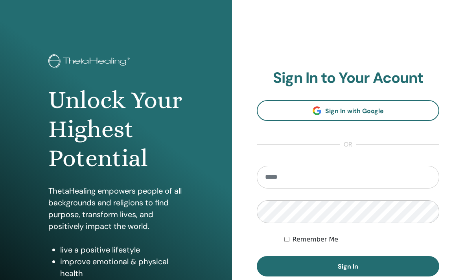  Describe the element at coordinates (315, 240) in the screenshot. I see `label: Remember Me` at that location.